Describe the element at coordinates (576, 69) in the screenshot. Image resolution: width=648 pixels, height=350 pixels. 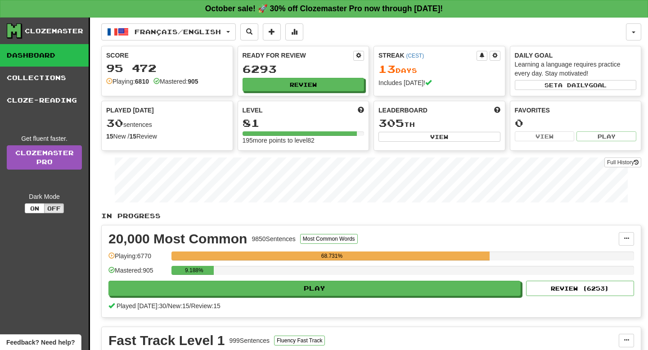
I see `div: Learning a language requires practice every day. Stay motivated!` at that location.